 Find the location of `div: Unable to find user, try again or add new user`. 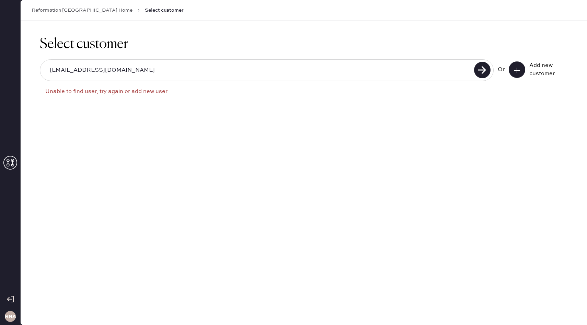

div: Unable to find user, try again or add new user is located at coordinates (270, 92).